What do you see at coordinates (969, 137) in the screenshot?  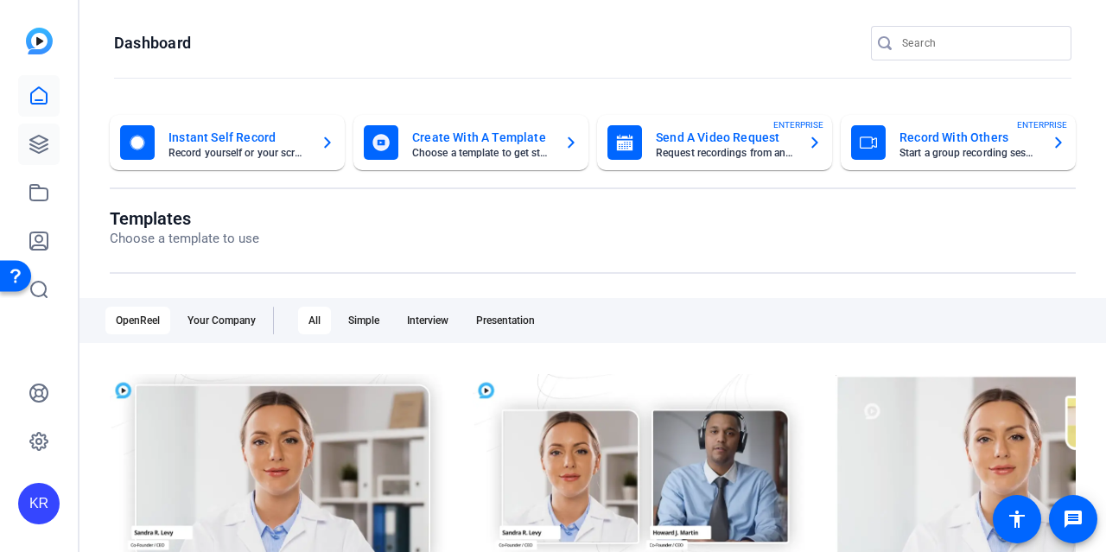 I see `mat-card-title: Record With Others` at bounding box center [969, 137].